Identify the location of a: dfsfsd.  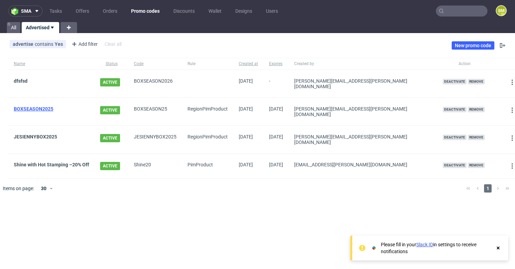
(21, 81).